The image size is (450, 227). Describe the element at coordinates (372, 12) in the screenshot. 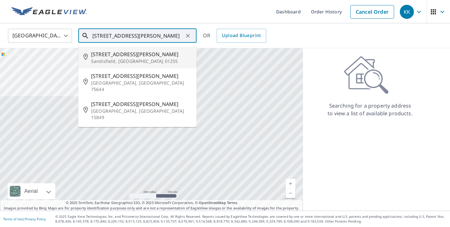

I see `a: Cancel Order` at that location.